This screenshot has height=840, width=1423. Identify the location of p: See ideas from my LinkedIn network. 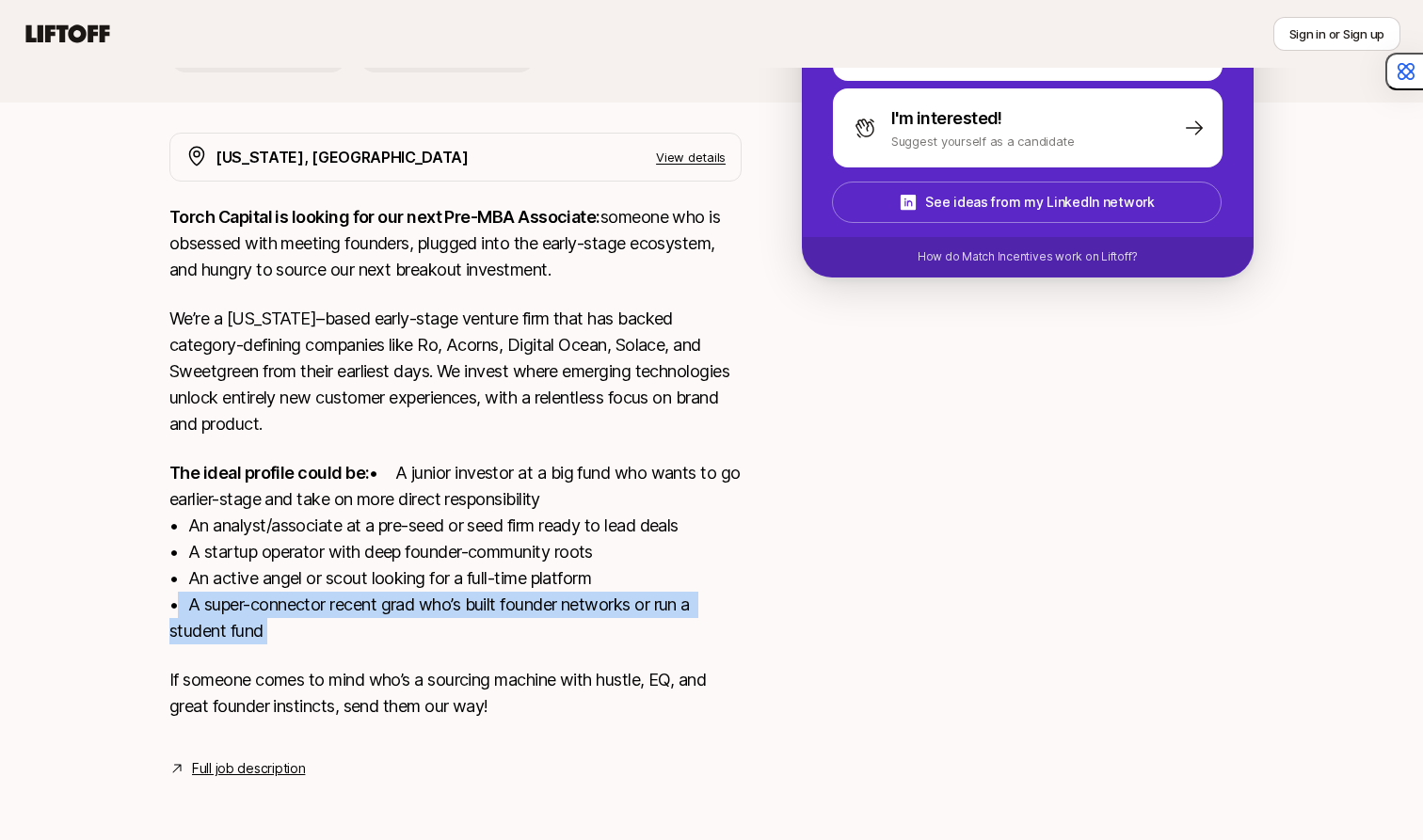
(1039, 202).